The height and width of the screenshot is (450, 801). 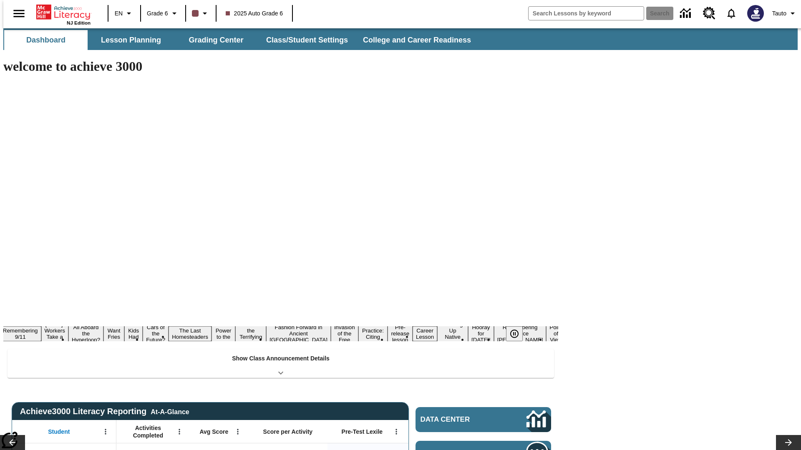 I want to click on button: Slide 12 The Invasion of the Free CD, so click(x=345, y=334).